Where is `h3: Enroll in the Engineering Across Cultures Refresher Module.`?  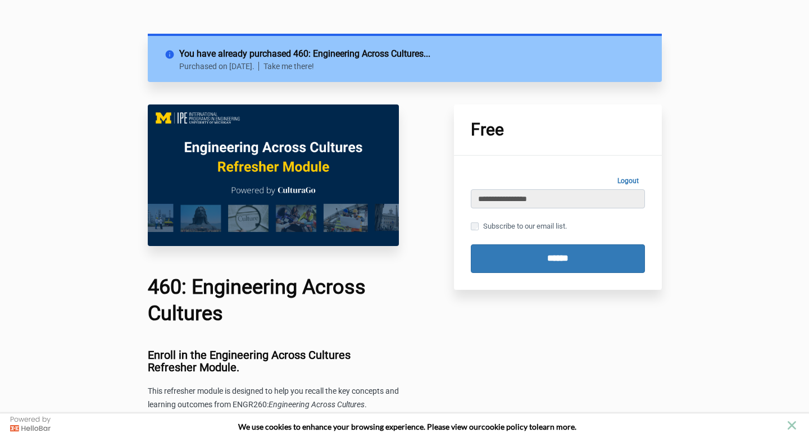 h3: Enroll in the Engineering Across Cultures Refresher Module. is located at coordinates (273, 361).